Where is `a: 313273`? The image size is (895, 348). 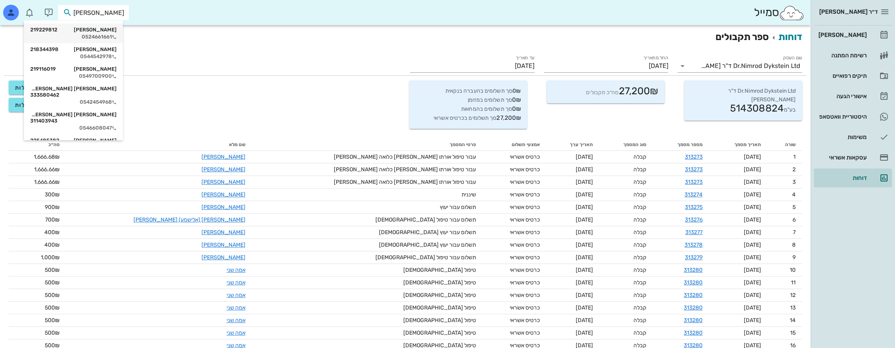
a: 313273 is located at coordinates (694, 182).